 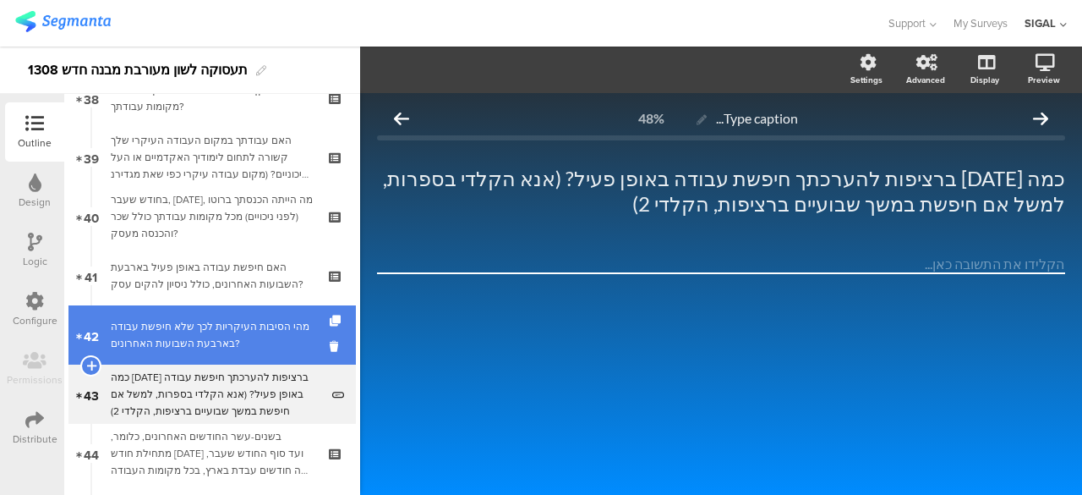 I want to click on span: 42, so click(x=91, y=335).